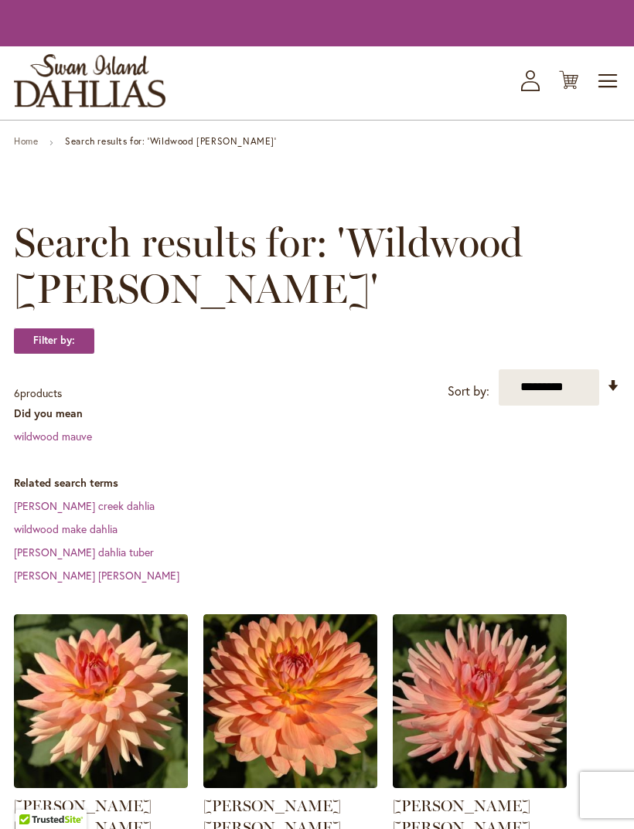 Image resolution: width=634 pixels, height=829 pixels. Describe the element at coordinates (26, 141) in the screenshot. I see `a: Home` at that location.